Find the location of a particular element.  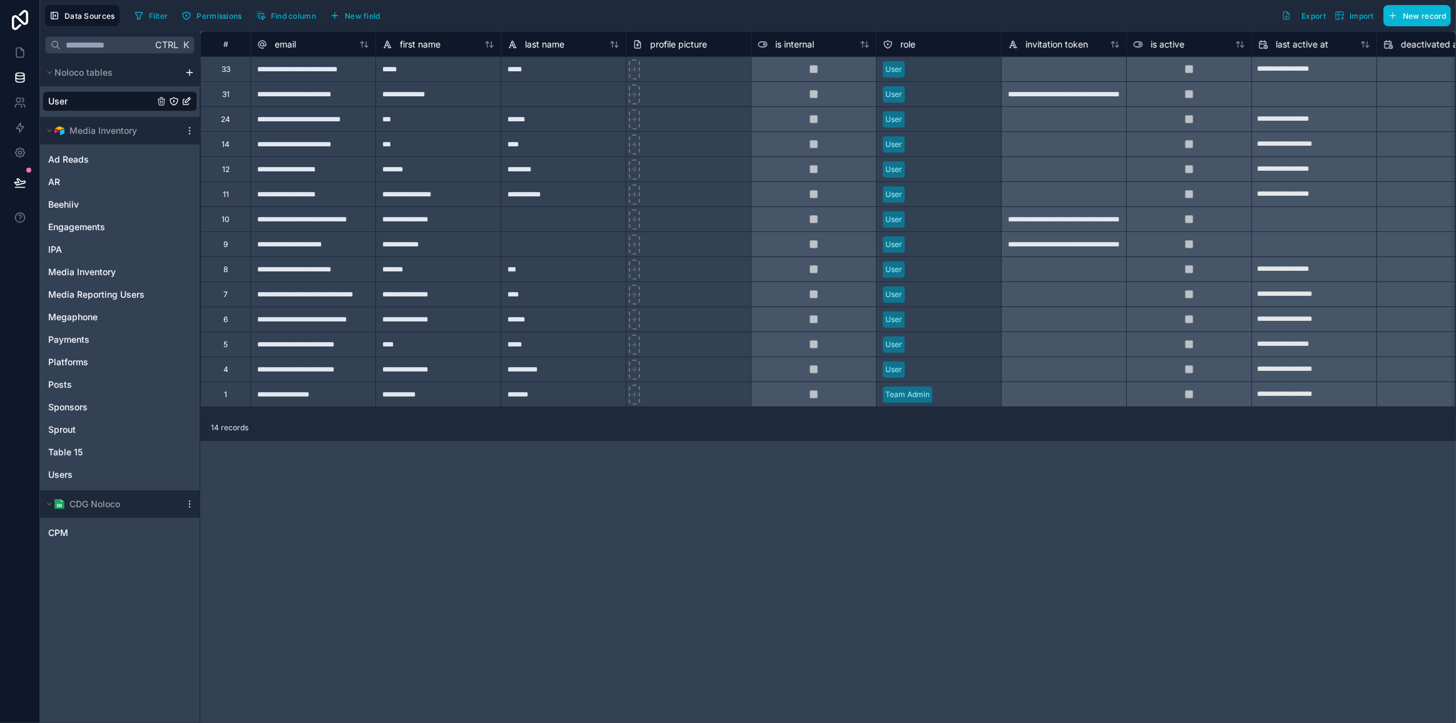

div: 1 is located at coordinates (225, 395).